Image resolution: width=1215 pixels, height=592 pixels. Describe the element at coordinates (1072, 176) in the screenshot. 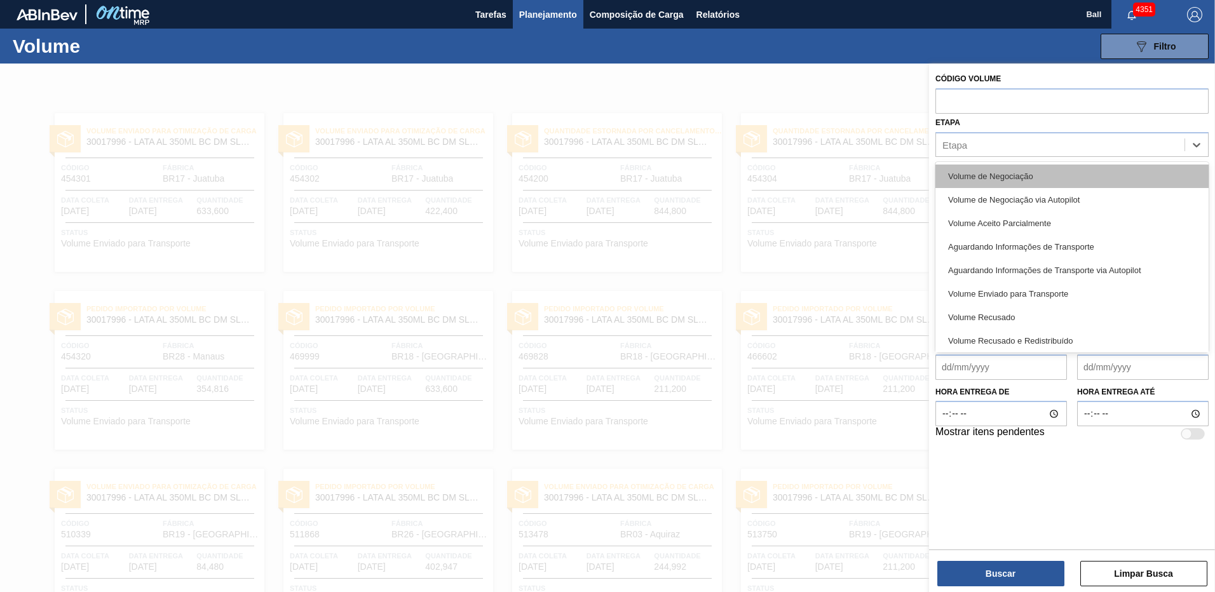

I see `div: Volume de Negociação` at that location.